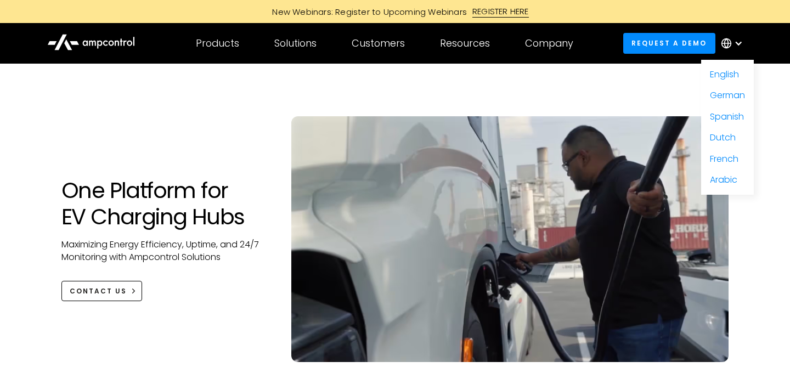 Image resolution: width=790 pixels, height=373 pixels. Describe the element at coordinates (724, 74) in the screenshot. I see `a: English` at that location.